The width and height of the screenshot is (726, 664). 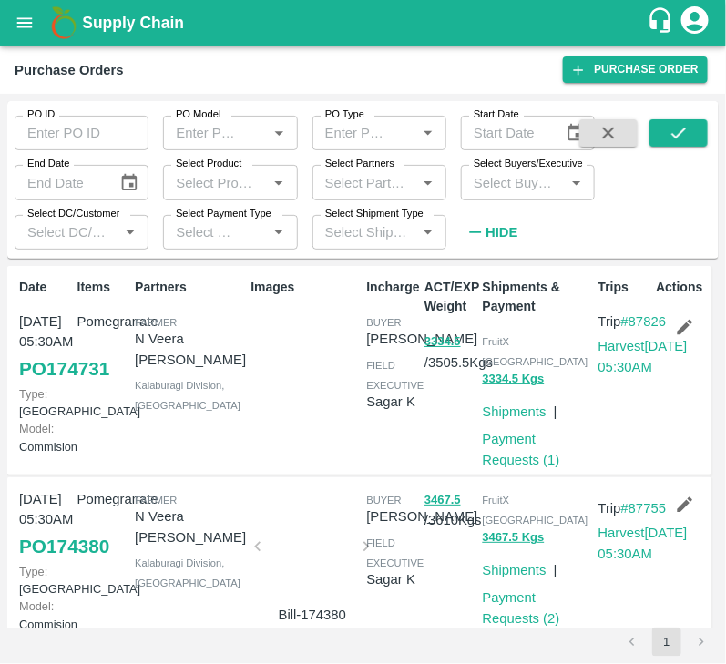 I want to click on b: Supply Chain, so click(x=133, y=23).